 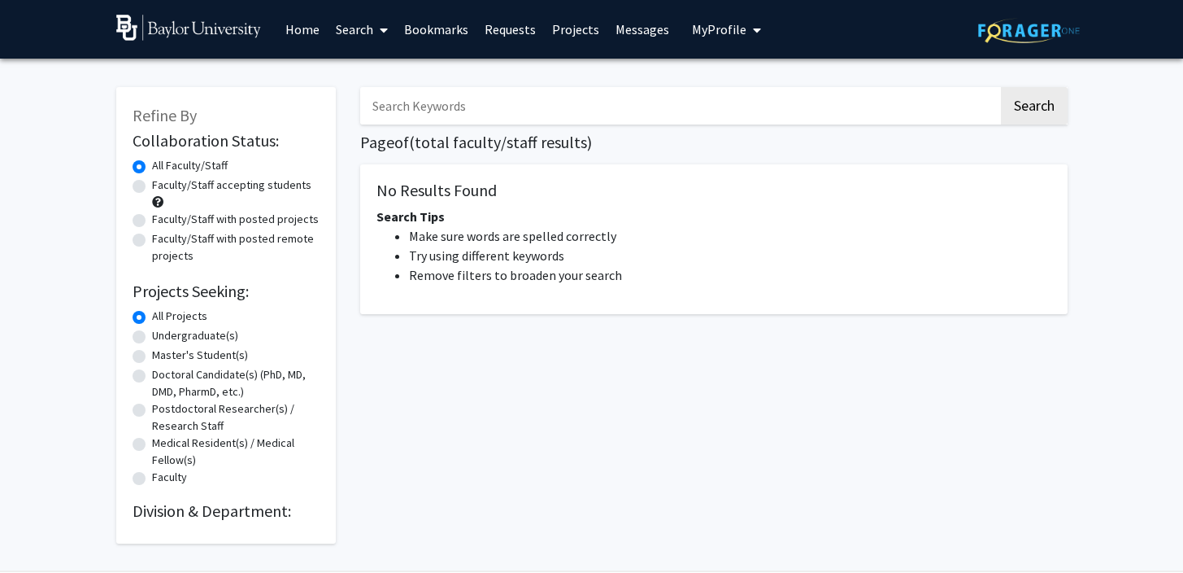 What do you see at coordinates (576, 29) in the screenshot?
I see `a: Projects` at bounding box center [576, 29].